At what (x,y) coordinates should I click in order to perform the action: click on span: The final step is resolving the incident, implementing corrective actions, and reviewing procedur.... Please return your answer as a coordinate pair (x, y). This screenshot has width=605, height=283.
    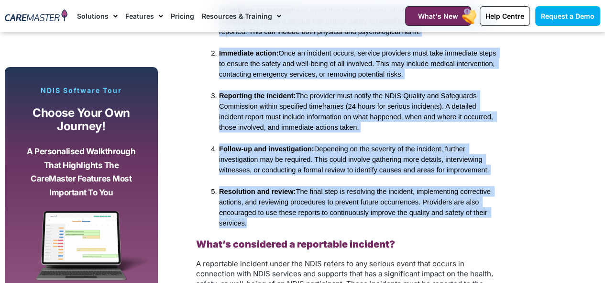
    Looking at the image, I should click on (356, 207).